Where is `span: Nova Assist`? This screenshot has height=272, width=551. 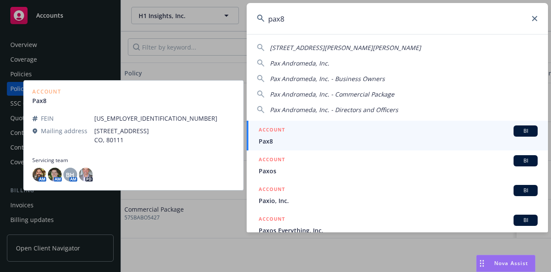 span: Nova Assist is located at coordinates (511, 263).